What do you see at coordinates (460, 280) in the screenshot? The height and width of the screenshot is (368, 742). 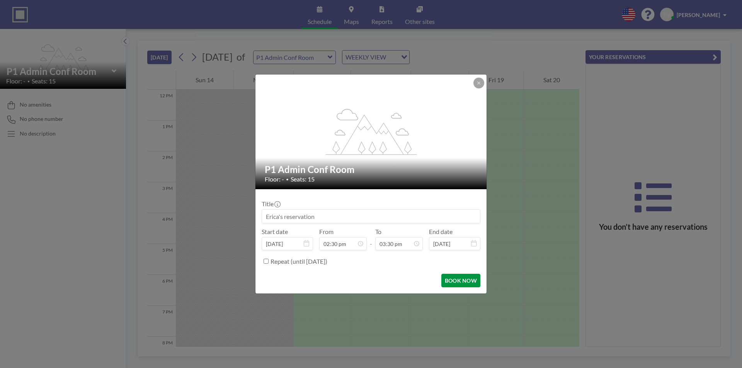 I see `button: BOOK NOW` at bounding box center [460, 280].